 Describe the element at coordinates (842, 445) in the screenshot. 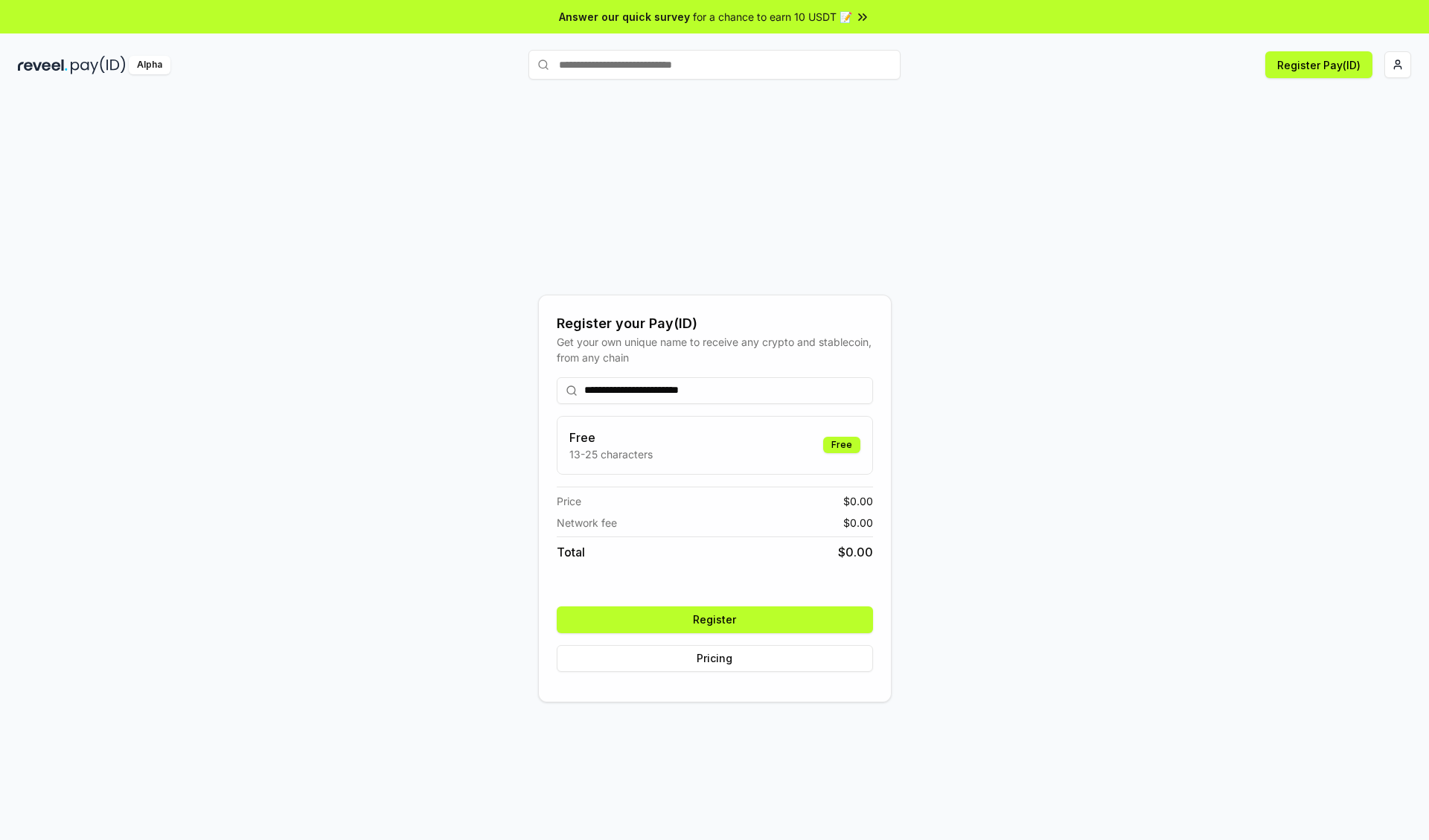

I see `div: Free` at that location.